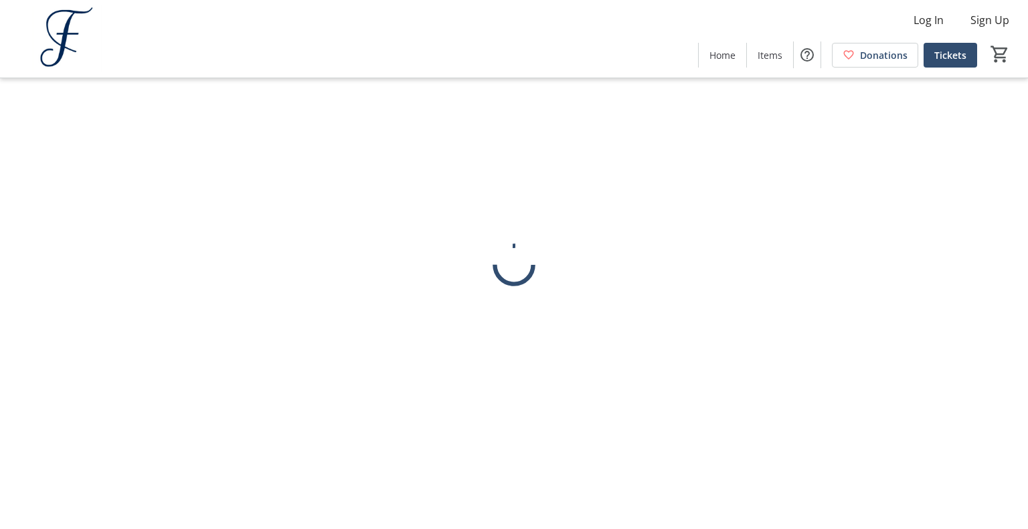 The width and height of the screenshot is (1028, 529). I want to click on img: Fontbonne, The Early College of Boston's Logo, so click(68, 39).